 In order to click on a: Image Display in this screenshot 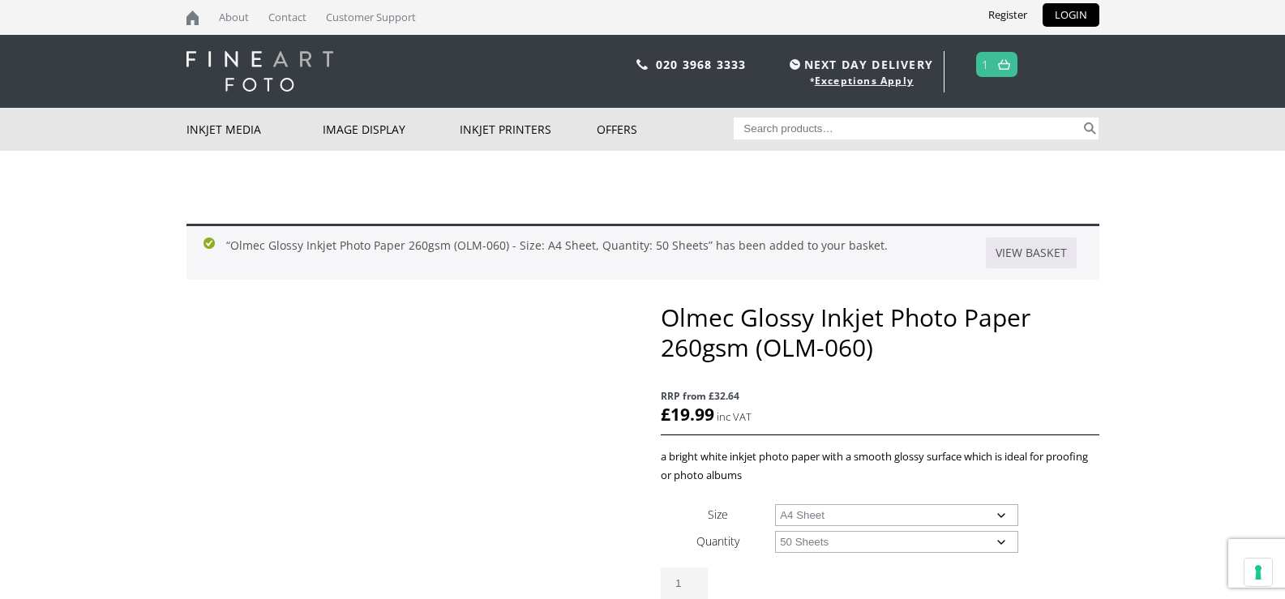, I will do `click(391, 129)`.